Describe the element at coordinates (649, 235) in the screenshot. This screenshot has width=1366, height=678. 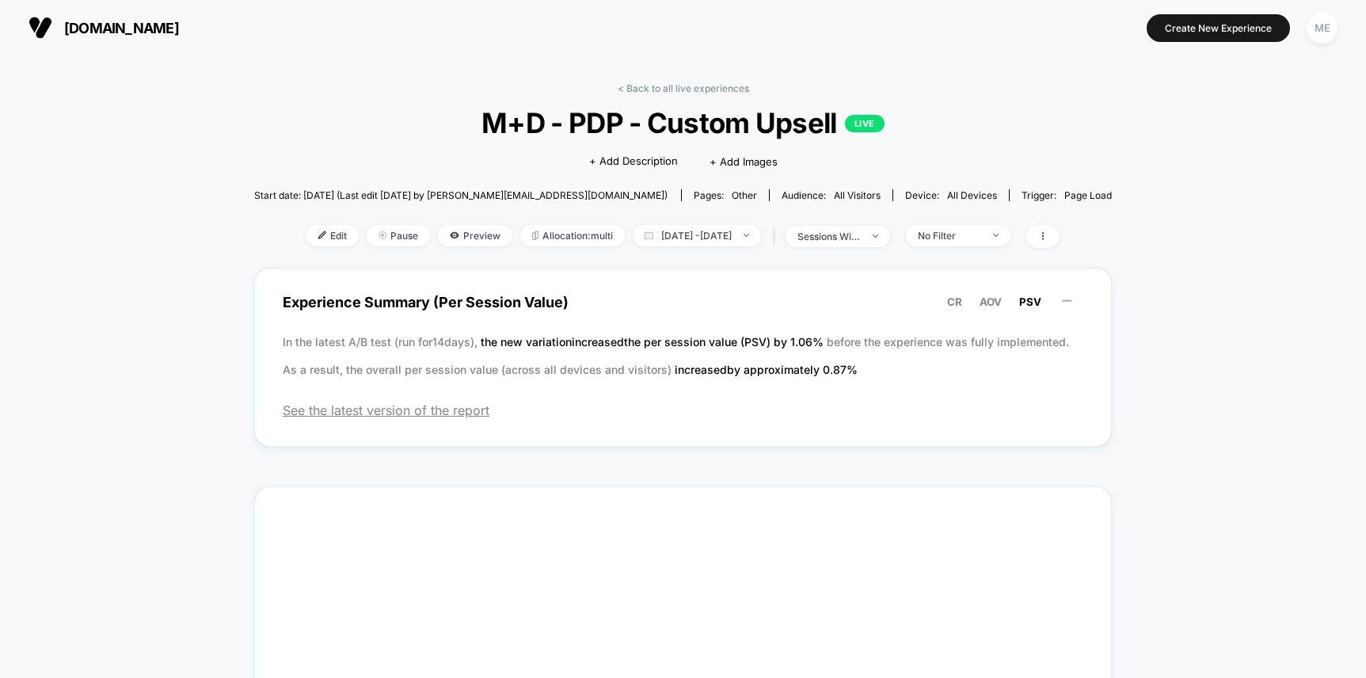
I see `img: calendar` at that location.